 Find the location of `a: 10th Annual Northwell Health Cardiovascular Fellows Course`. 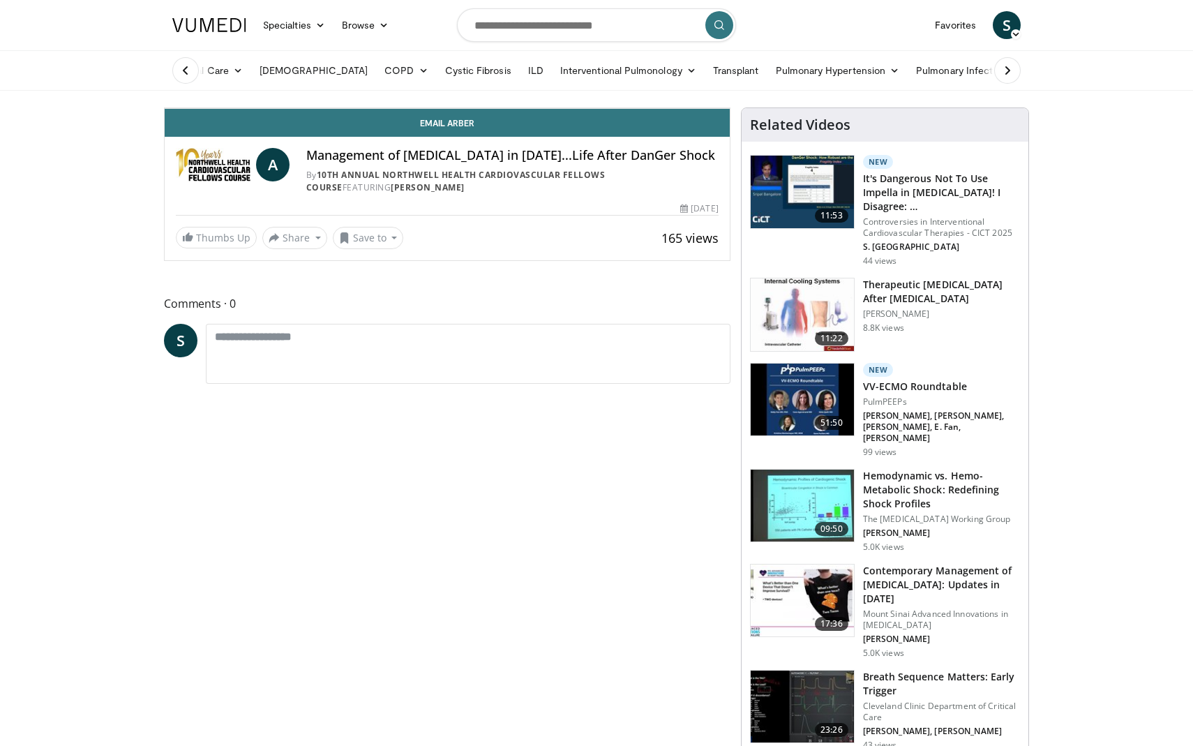

a: 10th Annual Northwell Health Cardiovascular Fellows Course is located at coordinates (456, 181).